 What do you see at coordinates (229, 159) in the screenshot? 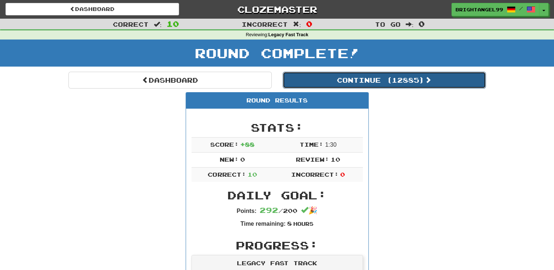
I see `span: New:` at bounding box center [229, 159].